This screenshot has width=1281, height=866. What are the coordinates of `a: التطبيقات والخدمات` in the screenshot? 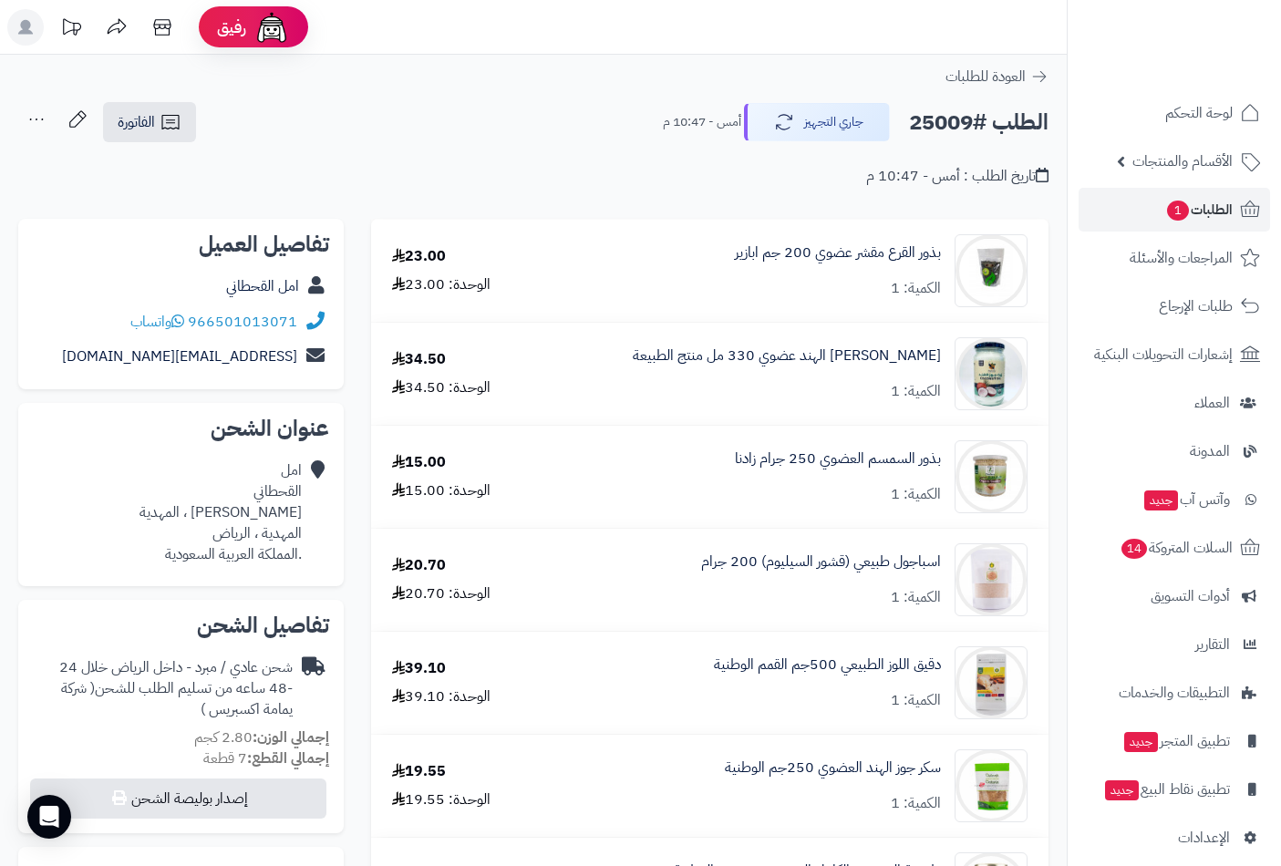 It's located at (1174, 693).